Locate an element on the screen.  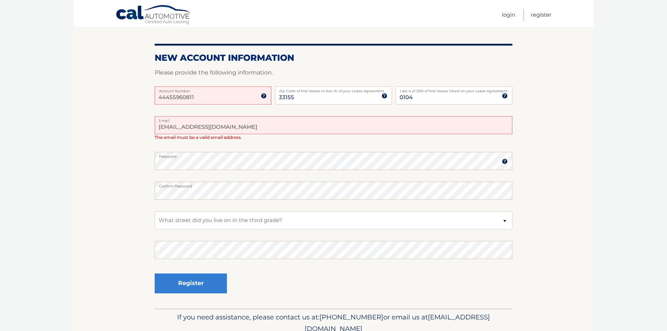
label: Account Number is located at coordinates (213, 89).